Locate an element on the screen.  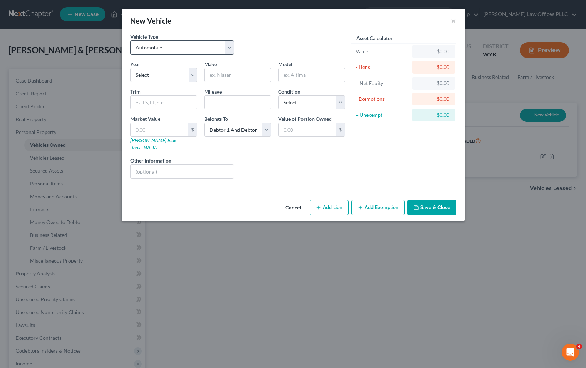
label: Other Information is located at coordinates (151, 160).